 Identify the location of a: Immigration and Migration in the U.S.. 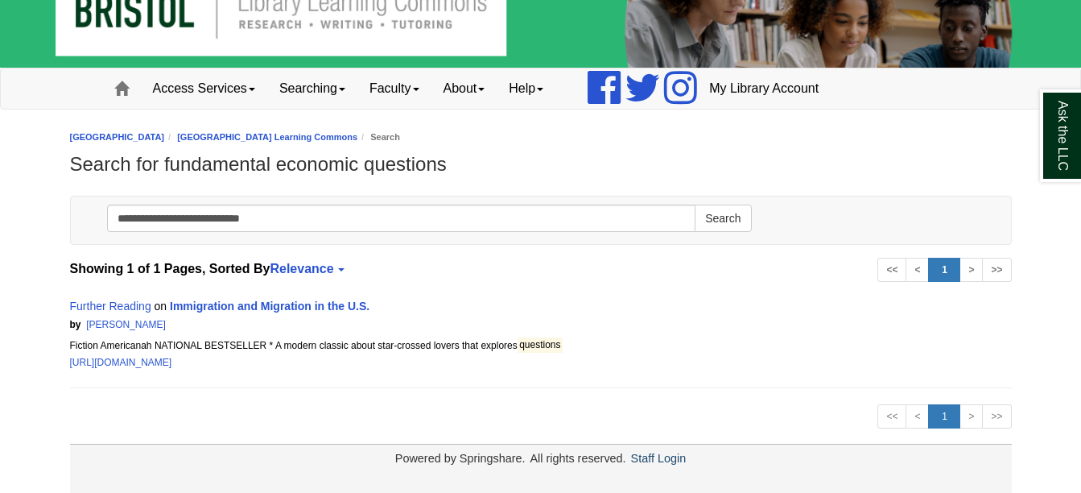
(270, 306).